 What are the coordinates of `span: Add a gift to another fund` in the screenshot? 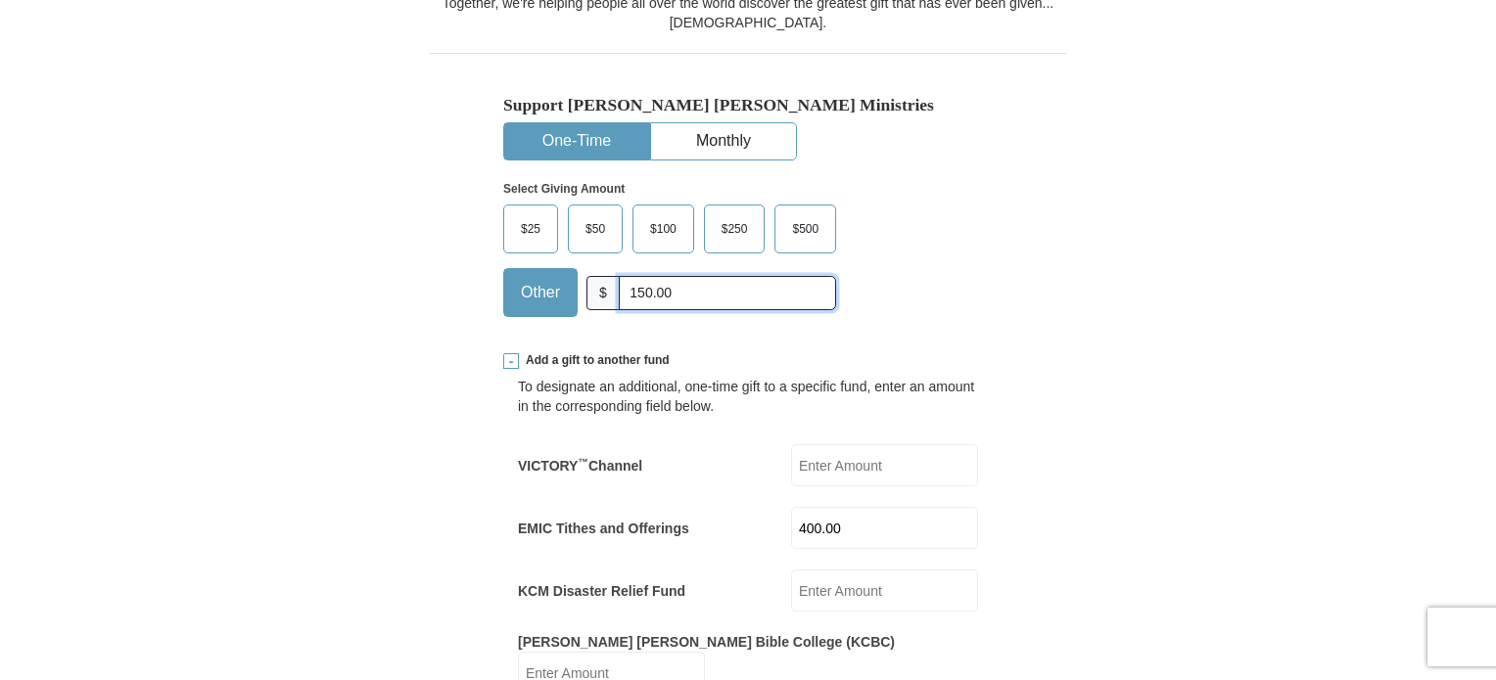 It's located at (594, 360).